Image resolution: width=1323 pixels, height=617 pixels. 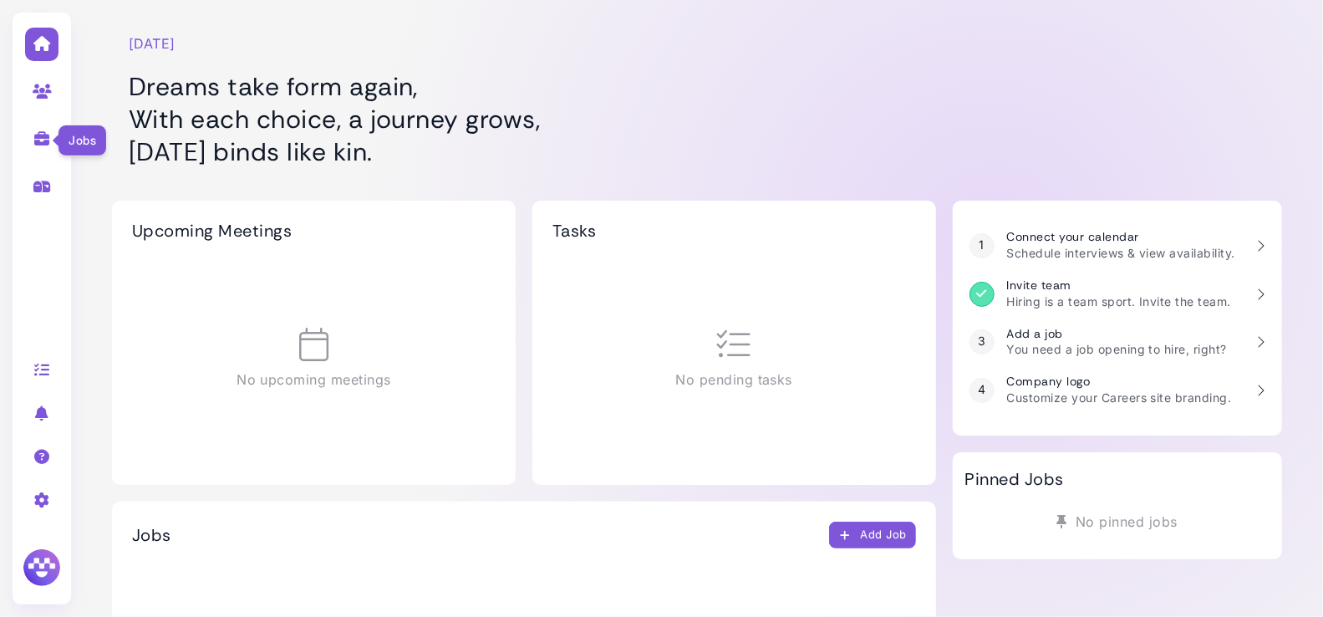 I want to click on h2: Jobs, so click(x=151, y=535).